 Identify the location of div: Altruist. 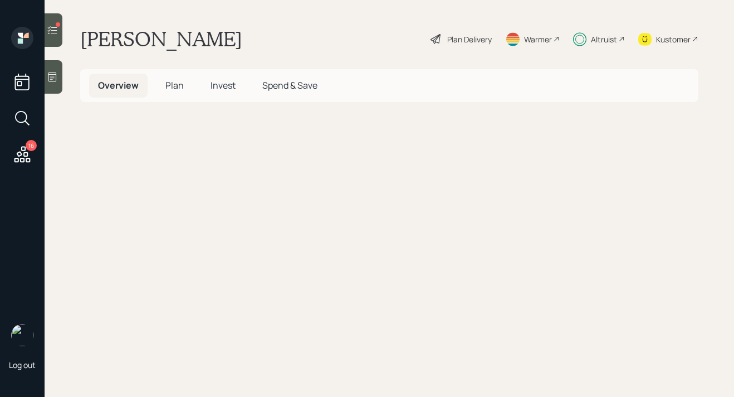
(604, 39).